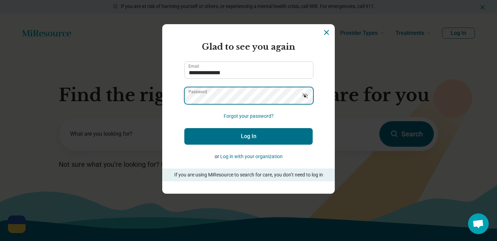  What do you see at coordinates (249, 156) in the screenshot?
I see `p: or` at bounding box center [249, 156].